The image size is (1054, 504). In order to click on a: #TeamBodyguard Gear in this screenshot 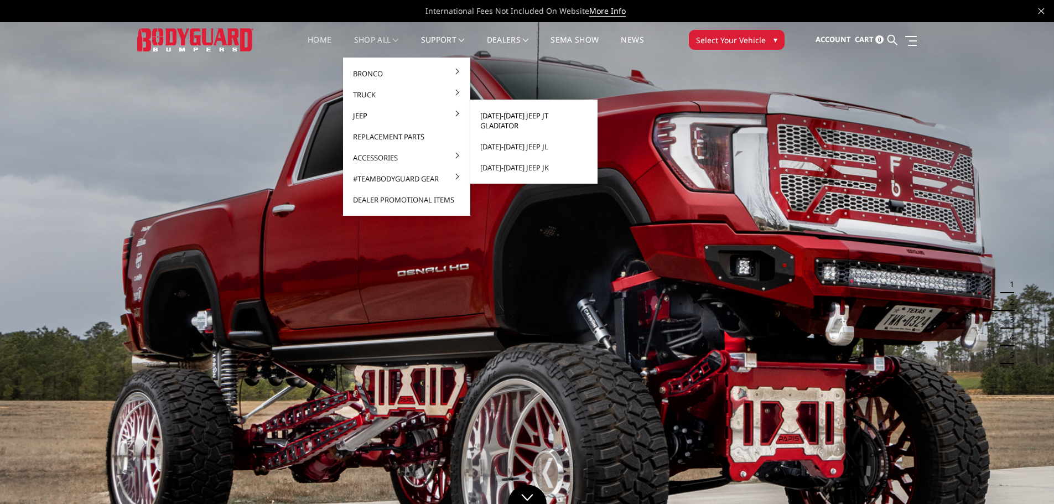, I will do `click(406, 179)`.